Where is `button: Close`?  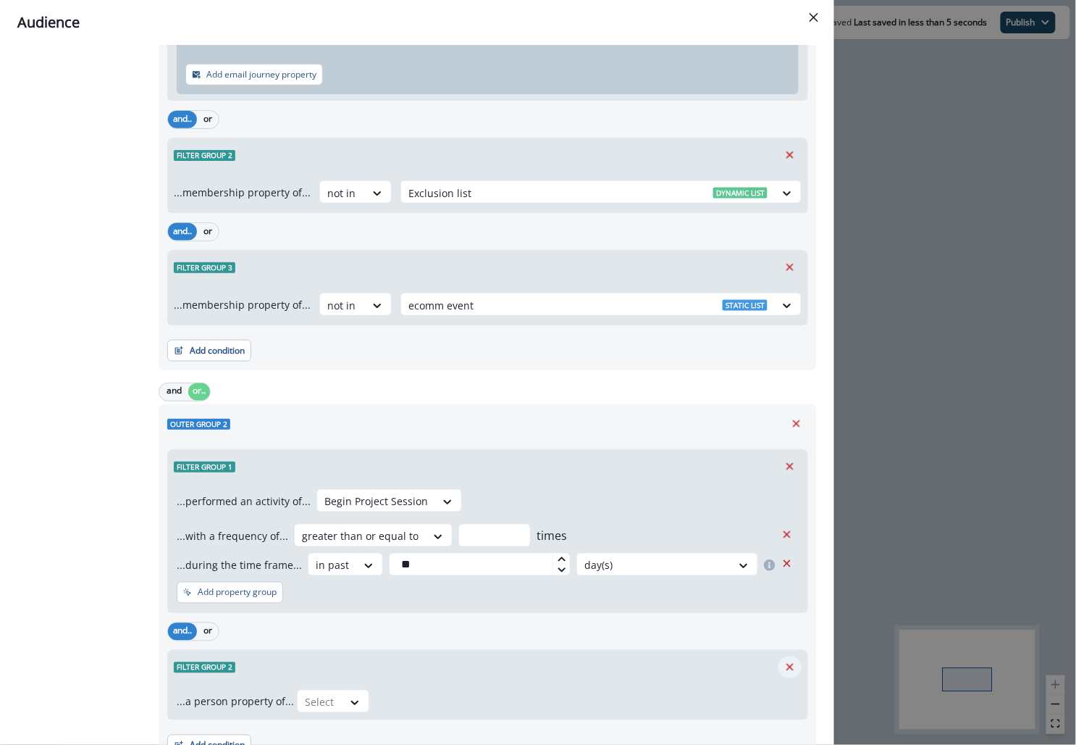
button: Close is located at coordinates (814, 17).